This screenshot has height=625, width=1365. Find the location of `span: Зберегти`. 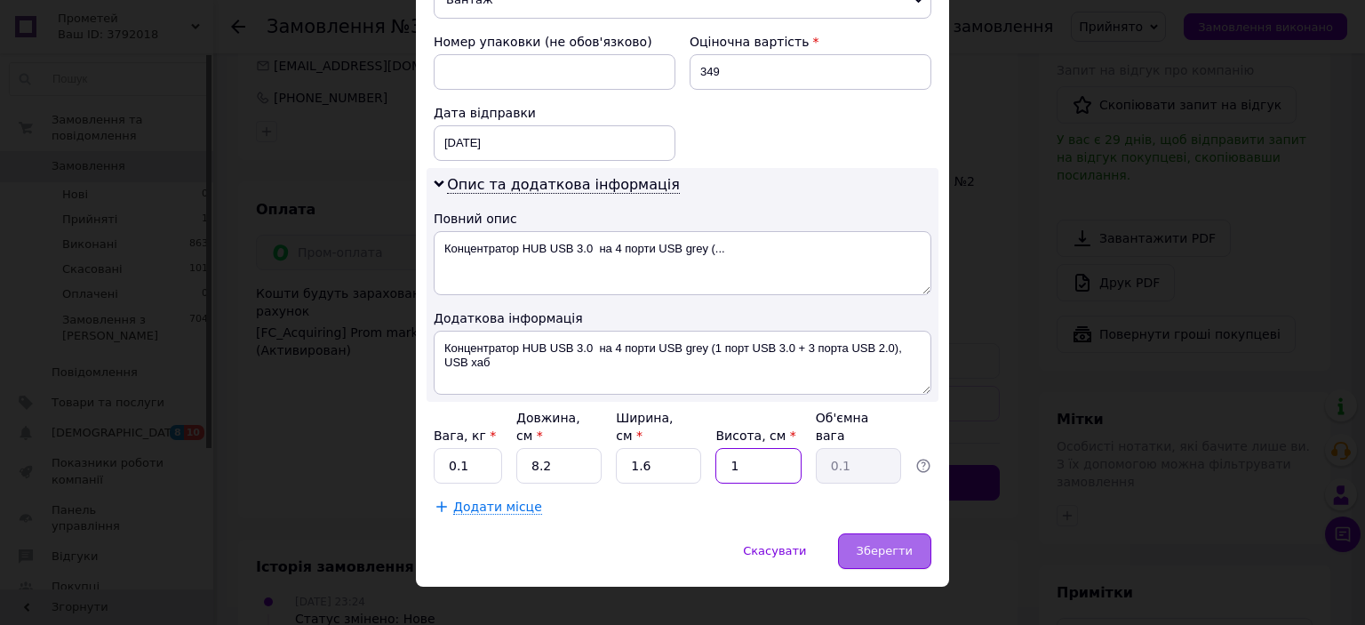

span: Зберегти is located at coordinates (884, 550).